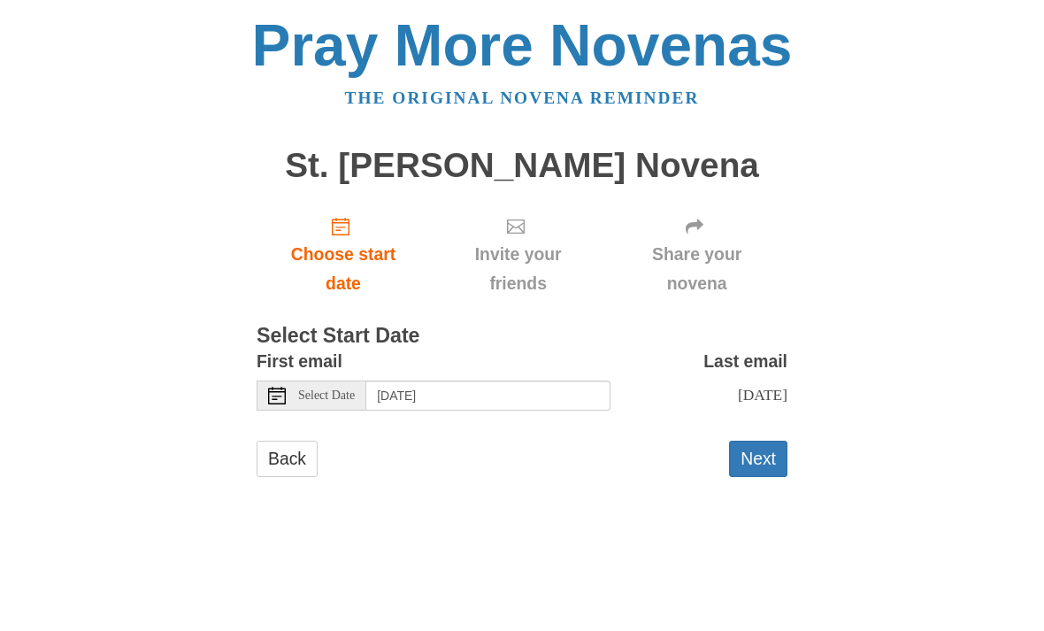  I want to click on span: Invite your friends, so click(518, 269).